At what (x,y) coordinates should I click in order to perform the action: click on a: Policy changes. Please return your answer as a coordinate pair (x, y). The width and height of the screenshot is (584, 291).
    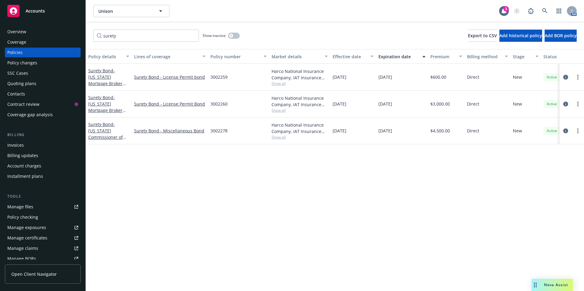
    Looking at the image, I should click on (43, 63).